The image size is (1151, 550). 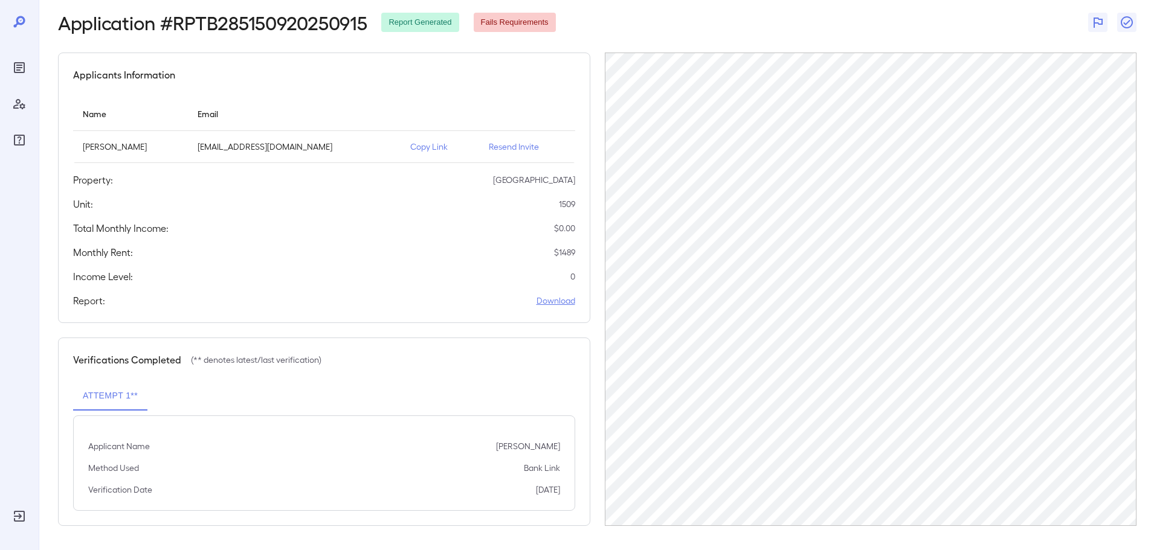 I want to click on div: FAQ, so click(x=19, y=140).